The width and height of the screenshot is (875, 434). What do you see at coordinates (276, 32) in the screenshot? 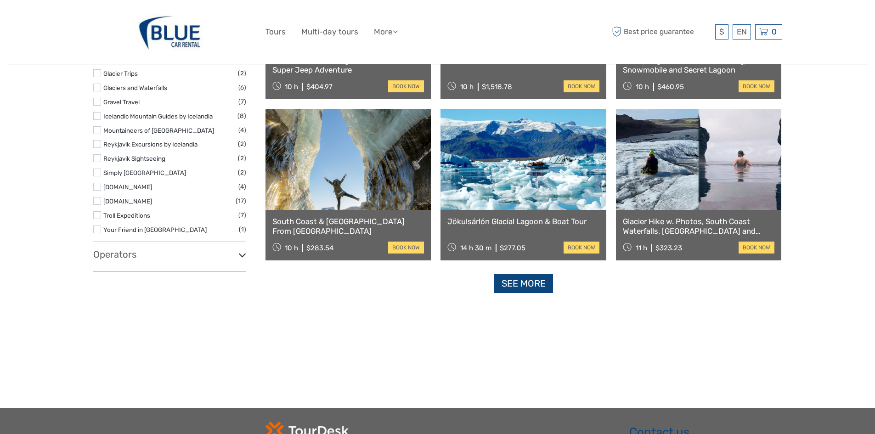
I see `a: Tours` at bounding box center [276, 32].